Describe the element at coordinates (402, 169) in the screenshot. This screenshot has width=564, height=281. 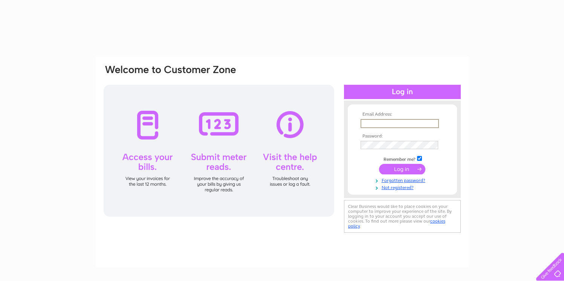
I see `input: Submit` at that location.